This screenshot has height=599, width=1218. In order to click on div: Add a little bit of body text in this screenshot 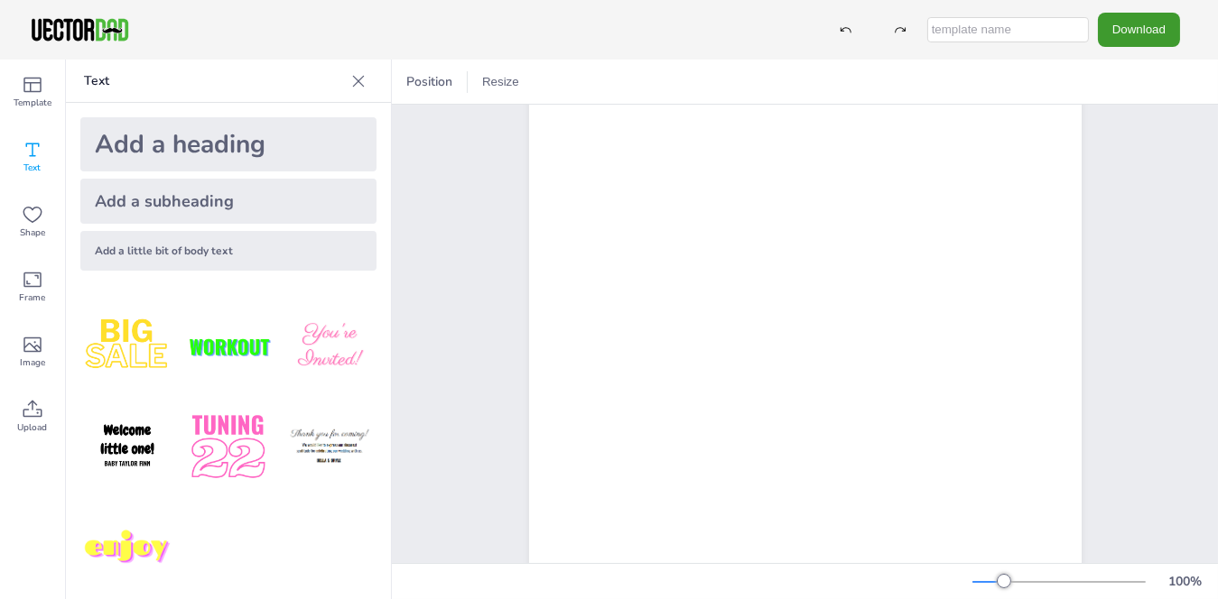, I will do `click(228, 251)`.